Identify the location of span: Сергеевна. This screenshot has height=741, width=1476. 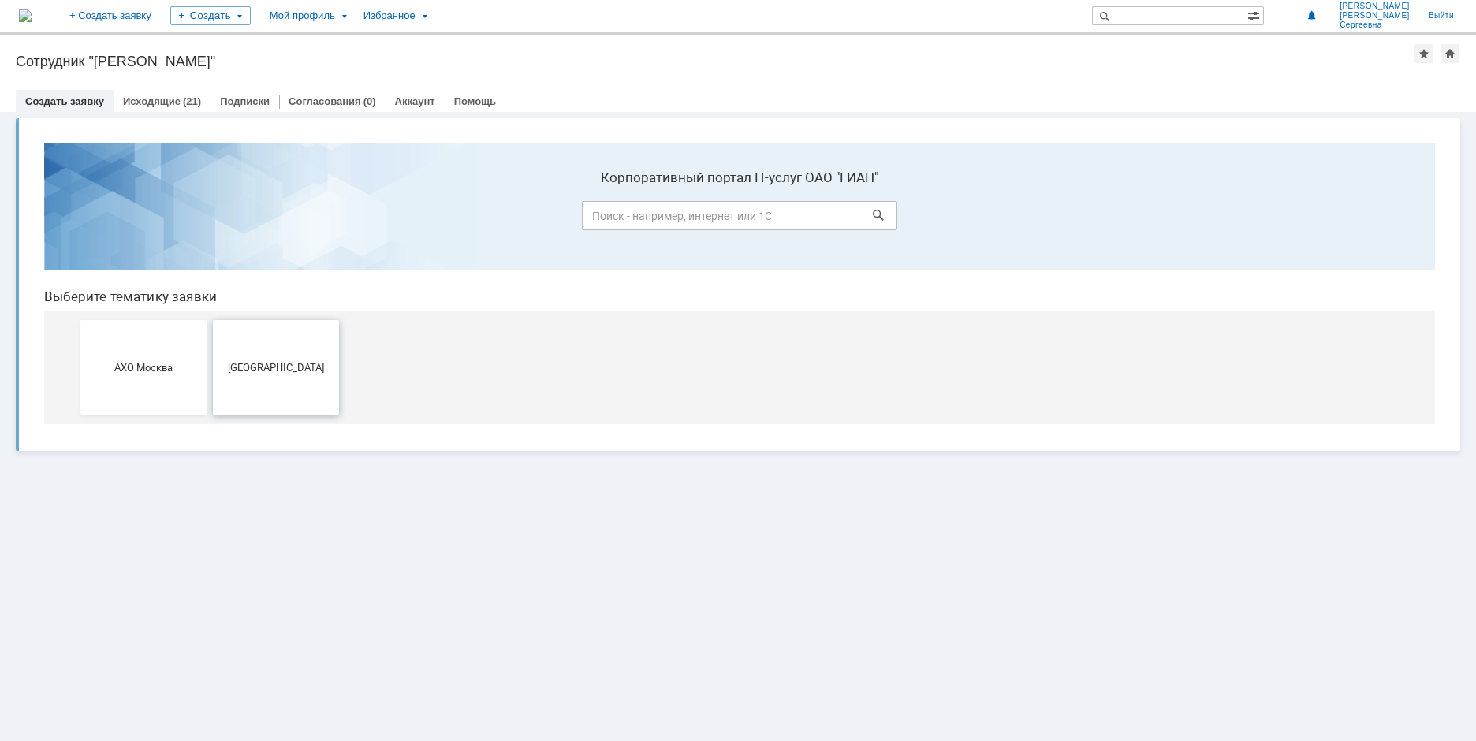
(1374, 25).